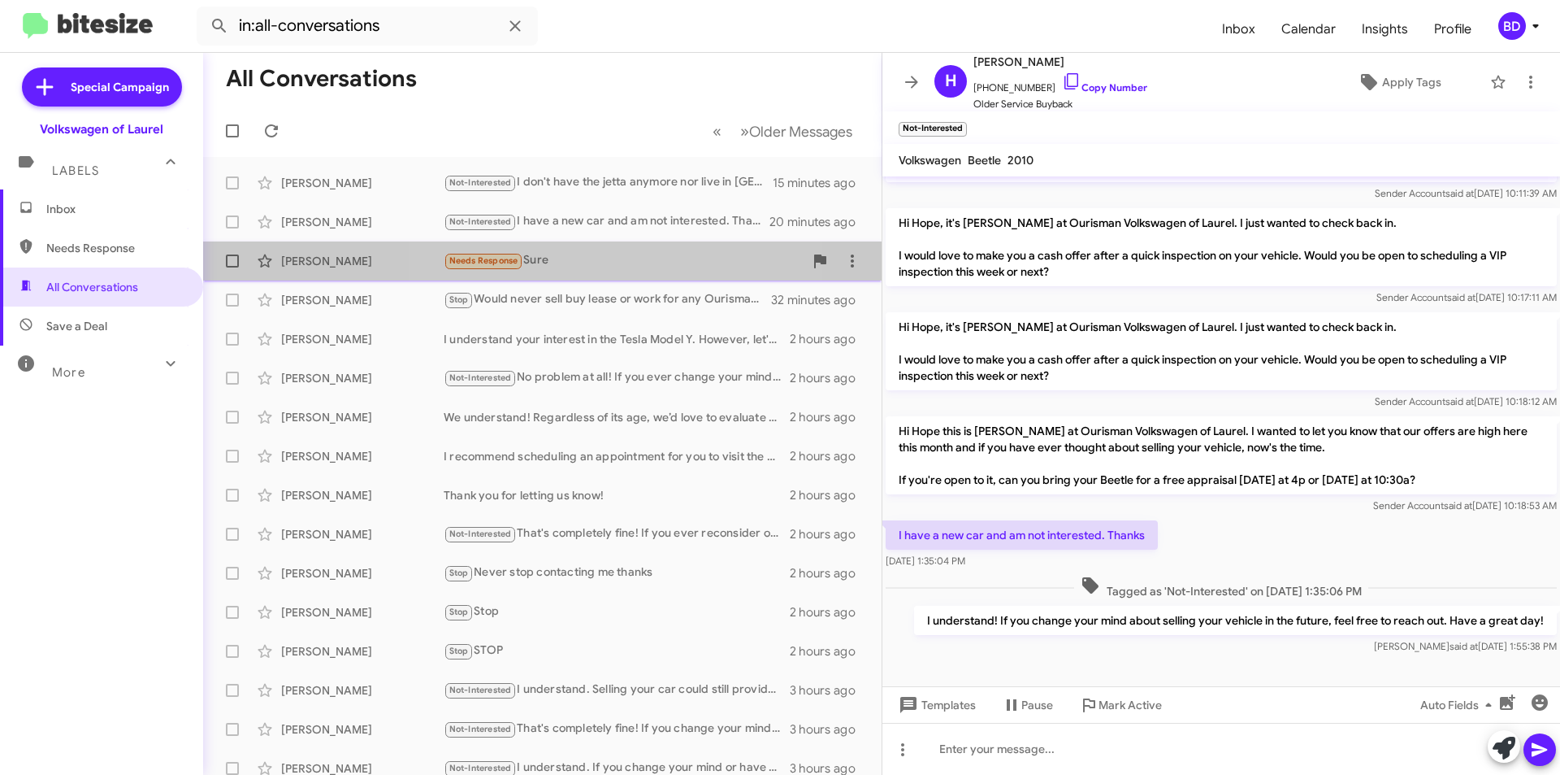 The height and width of the screenshot is (775, 1560). What do you see at coordinates (1131, 705) in the screenshot?
I see `span: Mark Active` at bounding box center [1131, 705].